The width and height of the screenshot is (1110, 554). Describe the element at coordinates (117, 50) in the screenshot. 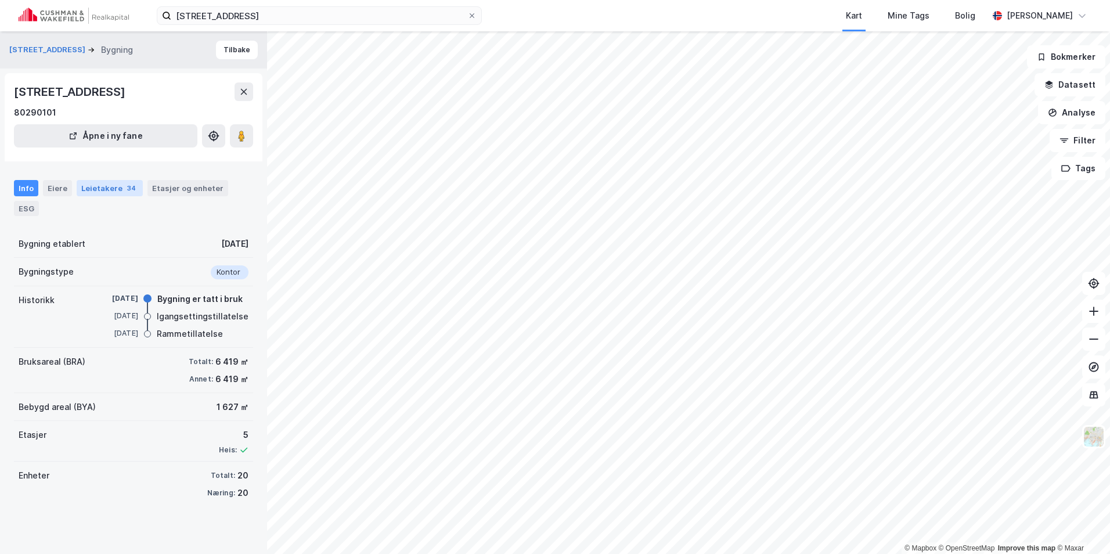

I see `div: Bygning` at that location.